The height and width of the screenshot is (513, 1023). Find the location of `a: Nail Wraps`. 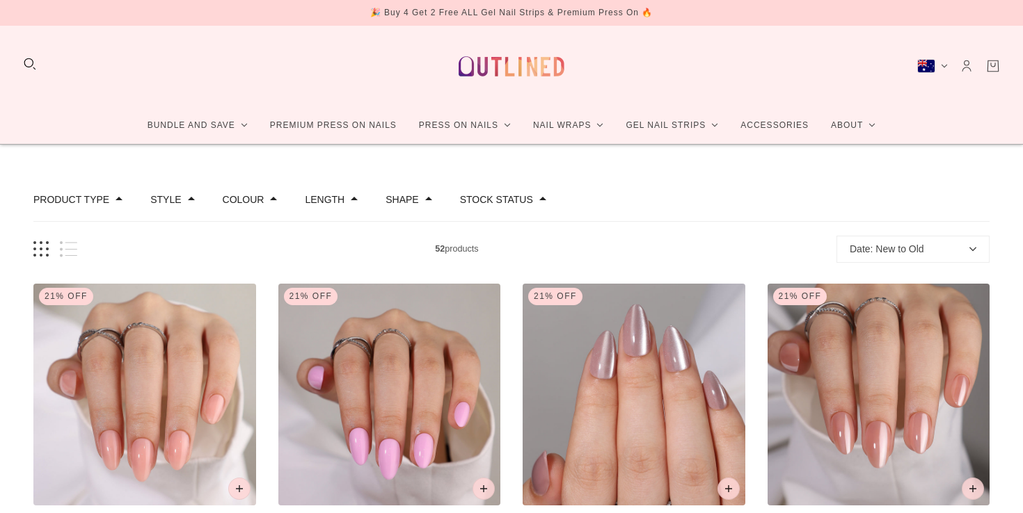

a: Nail Wraps is located at coordinates (568, 125).